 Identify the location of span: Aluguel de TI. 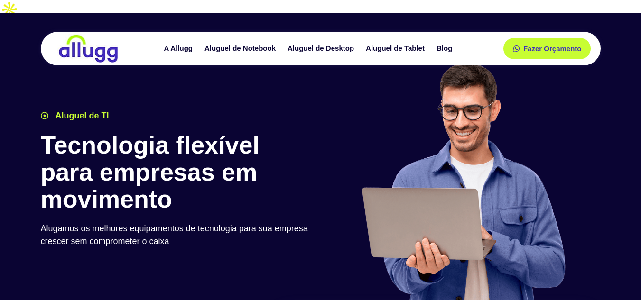
(81, 116).